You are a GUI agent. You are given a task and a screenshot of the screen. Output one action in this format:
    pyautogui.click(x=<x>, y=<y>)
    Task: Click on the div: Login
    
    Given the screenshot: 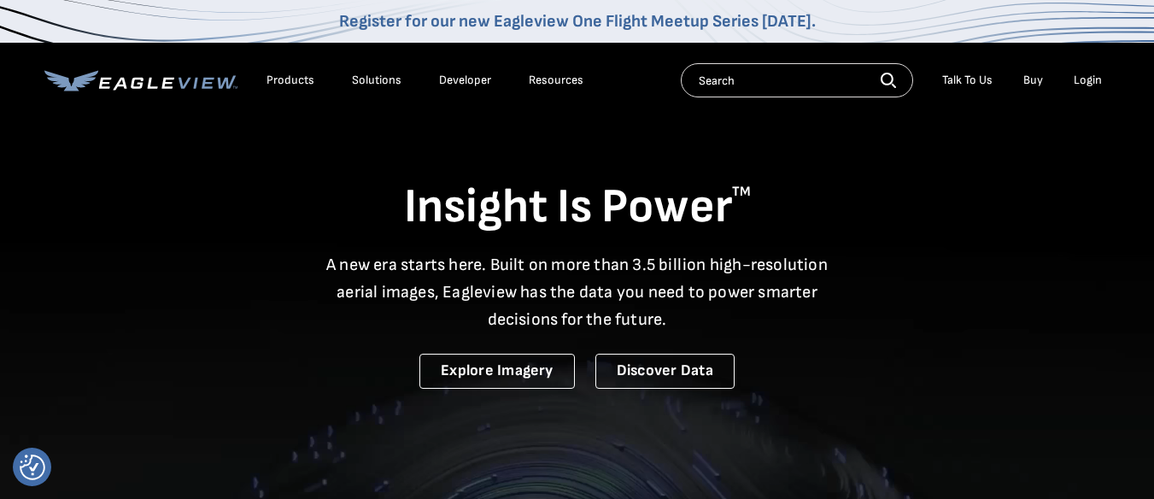 What is the action you would take?
    pyautogui.click(x=1087, y=80)
    